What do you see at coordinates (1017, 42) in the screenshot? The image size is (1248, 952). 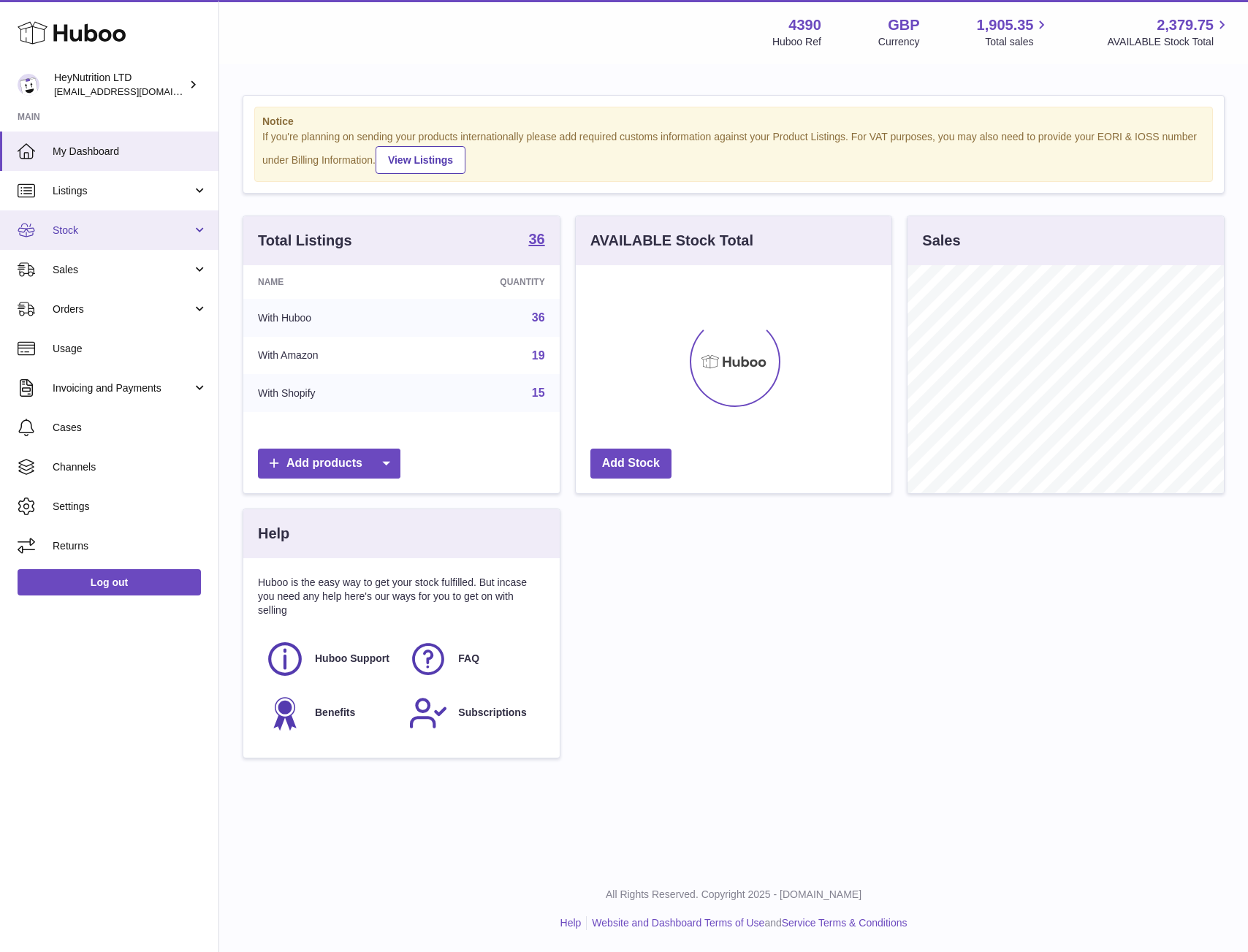 I see `span: Total sales` at bounding box center [1017, 42].